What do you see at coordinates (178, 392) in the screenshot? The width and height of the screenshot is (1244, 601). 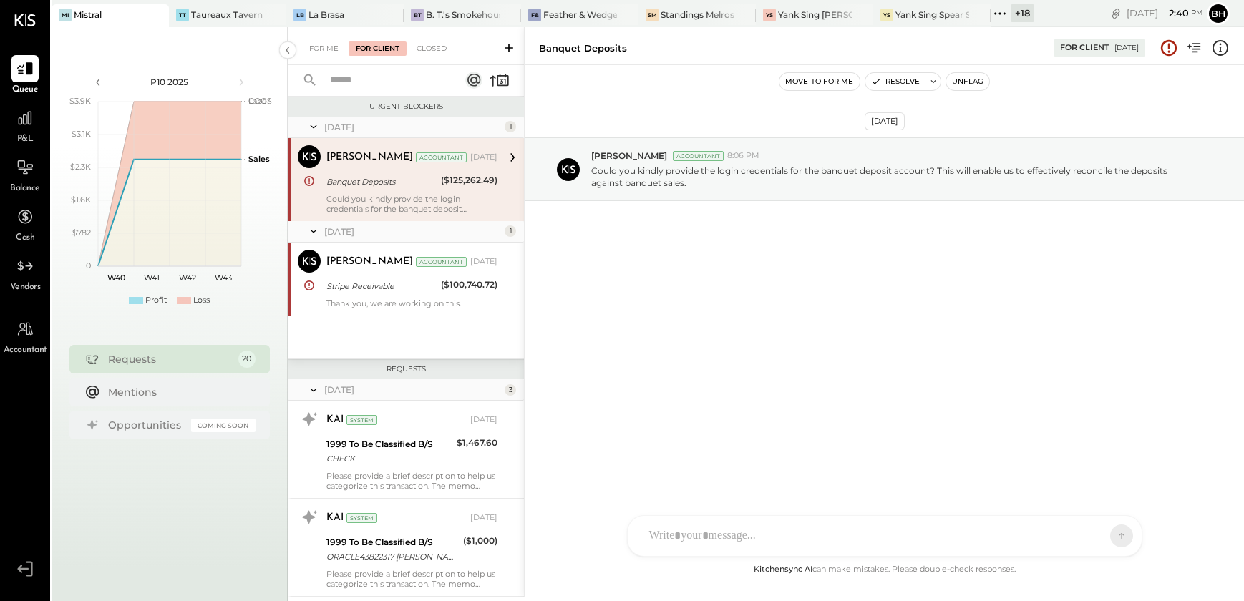 I see `div: Mentions` at bounding box center [178, 392].